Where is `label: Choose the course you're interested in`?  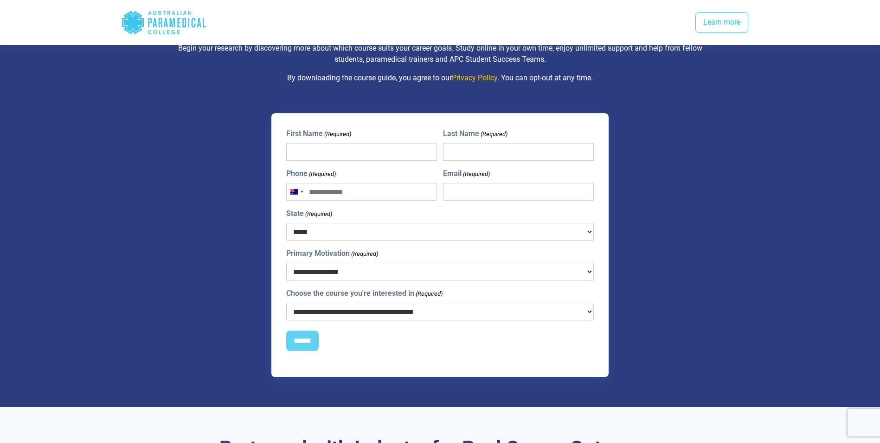 label: Choose the course you're interested in is located at coordinates (364, 293).